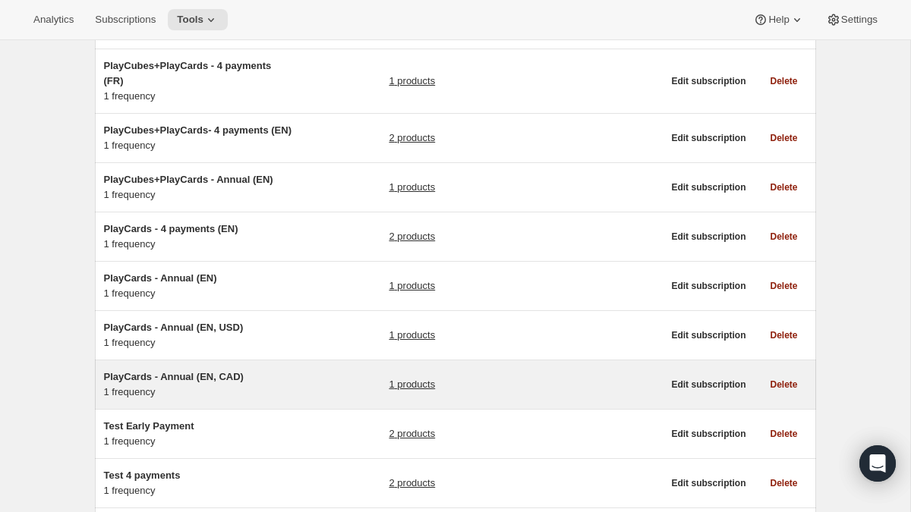 This screenshot has height=512, width=911. What do you see at coordinates (190, 20) in the screenshot?
I see `span: Tools` at bounding box center [190, 20].